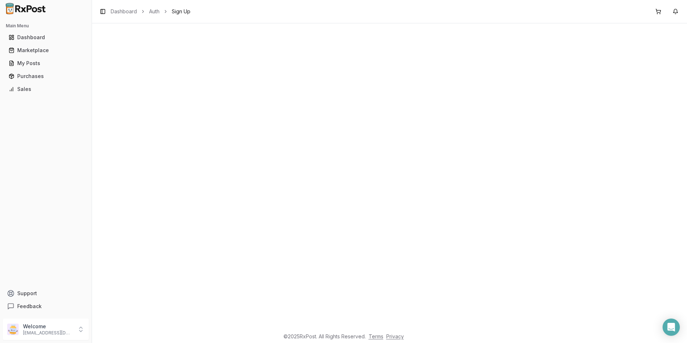 Image resolution: width=687 pixels, height=343 pixels. I want to click on button: Feedback, so click(46, 306).